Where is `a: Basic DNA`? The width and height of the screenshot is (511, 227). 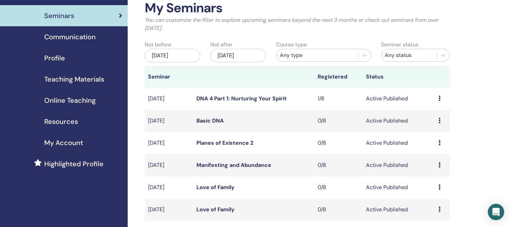
a: Basic DNA is located at coordinates (210, 120).